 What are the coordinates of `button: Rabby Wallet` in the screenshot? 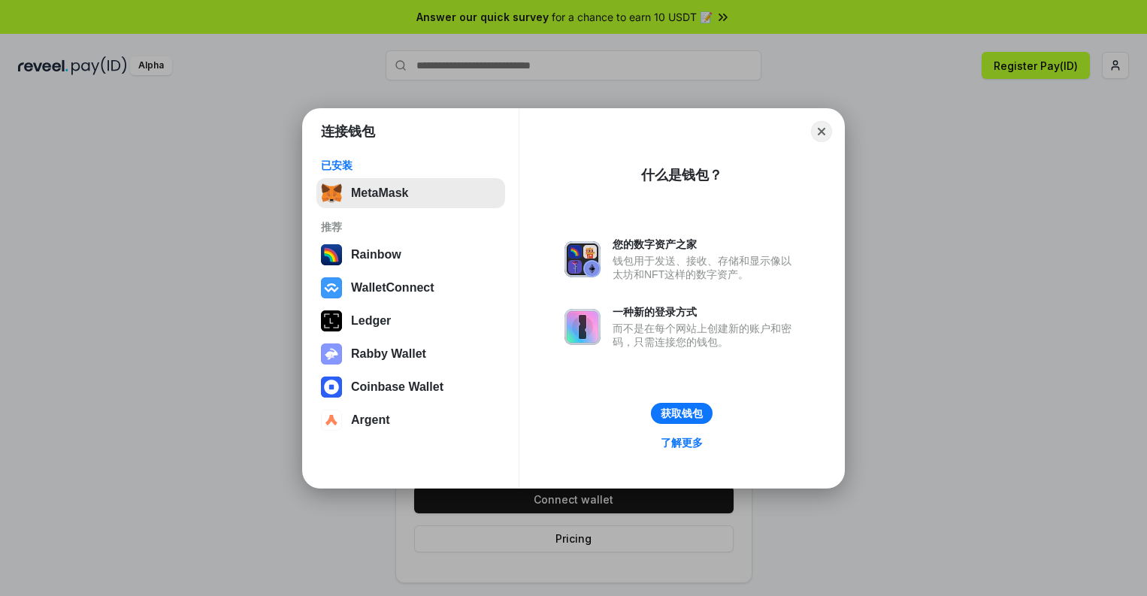 It's located at (410, 354).